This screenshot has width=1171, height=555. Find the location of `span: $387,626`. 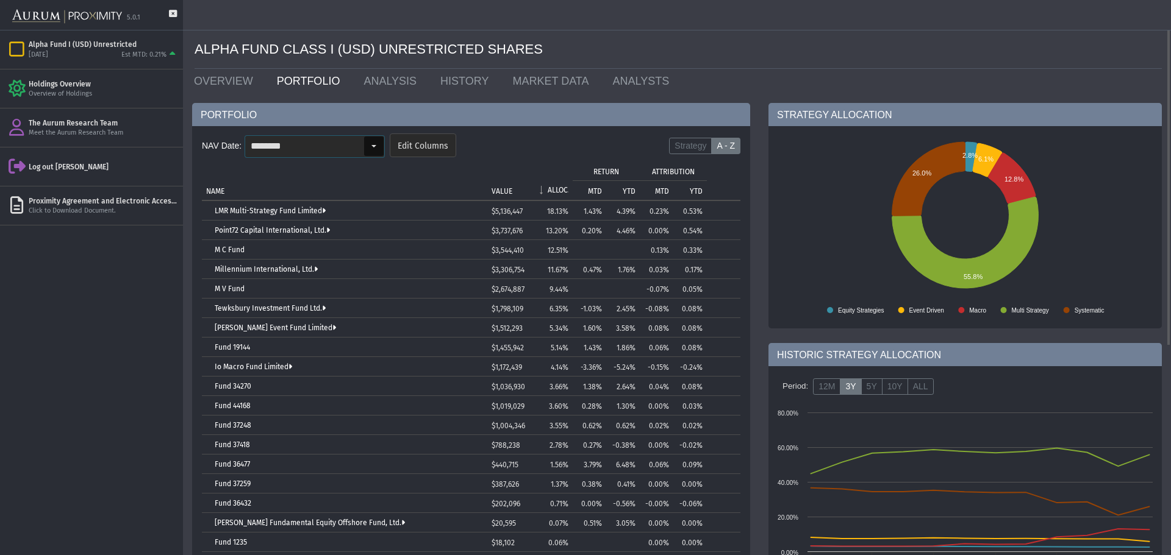

span: $387,626 is located at coordinates (505, 485).